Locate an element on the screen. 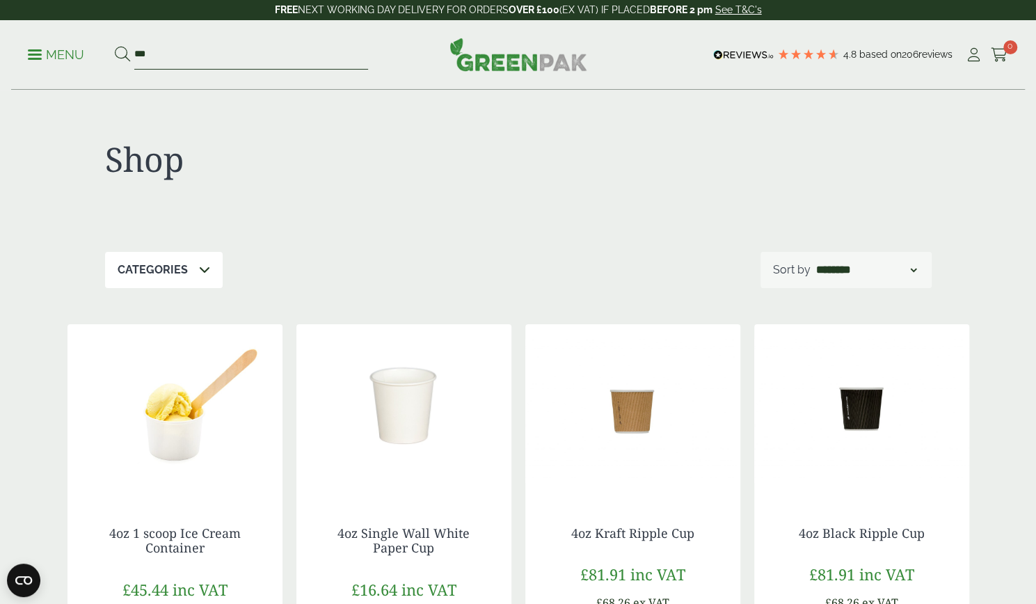 The height and width of the screenshot is (604, 1036). span: £45.44 is located at coordinates (145, 589).